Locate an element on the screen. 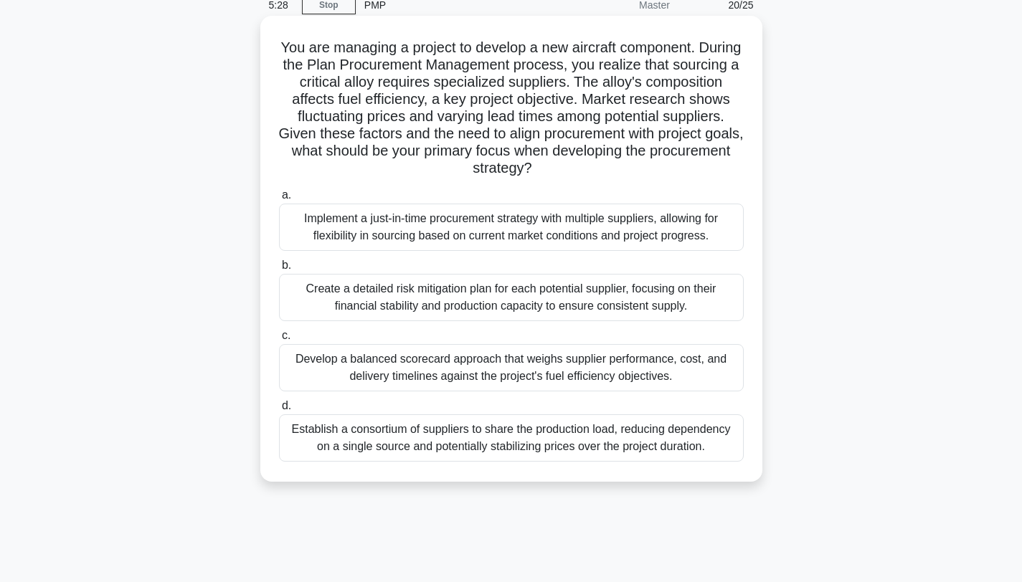 This screenshot has width=1022, height=582. span: a. is located at coordinates (286, 194).